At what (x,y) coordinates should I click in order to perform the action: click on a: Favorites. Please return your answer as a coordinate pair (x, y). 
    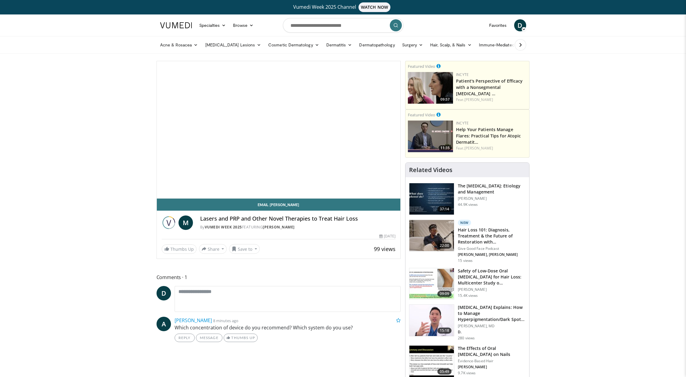
    Looking at the image, I should click on (498, 25).